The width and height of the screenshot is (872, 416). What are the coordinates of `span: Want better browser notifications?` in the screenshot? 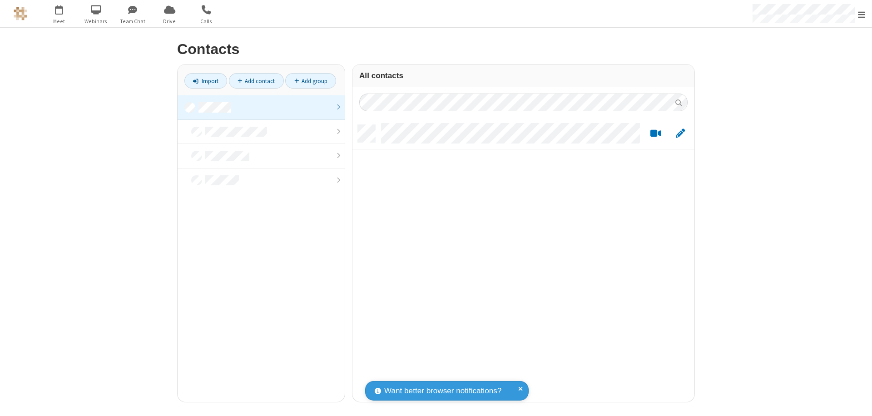 It's located at (443, 391).